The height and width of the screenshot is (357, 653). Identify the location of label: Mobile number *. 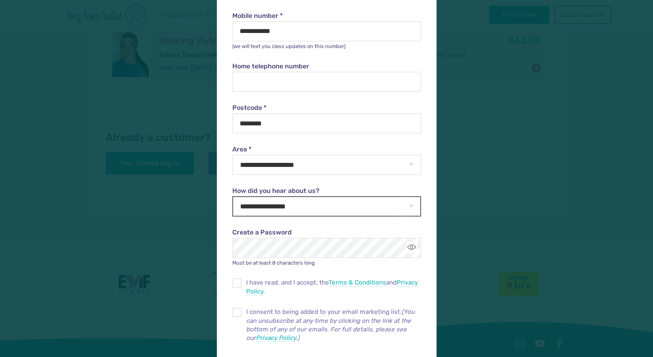
(327, 16).